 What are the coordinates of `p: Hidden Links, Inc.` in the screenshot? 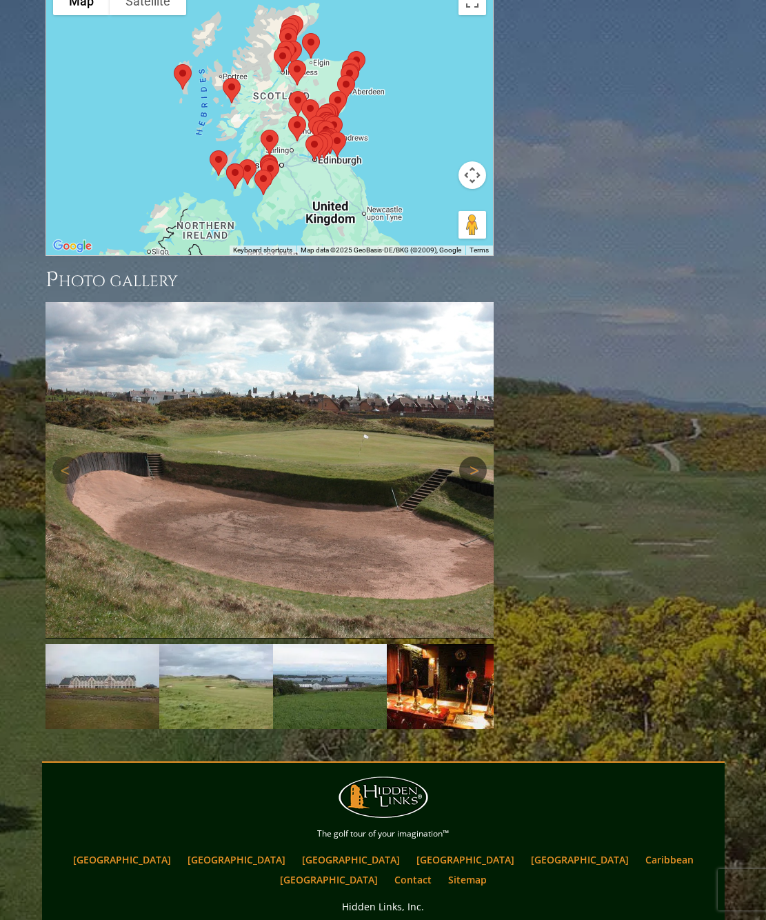 It's located at (383, 906).